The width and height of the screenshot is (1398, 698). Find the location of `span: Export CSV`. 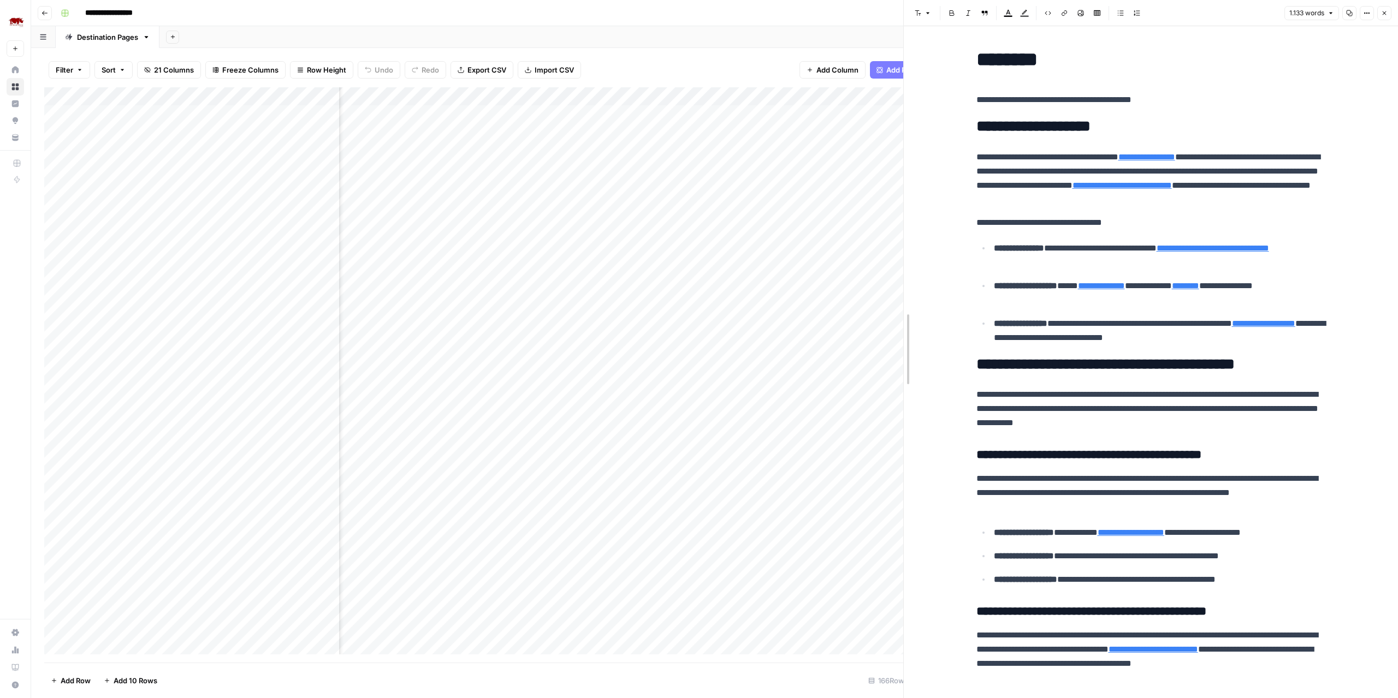

span: Export CSV is located at coordinates (487, 70).